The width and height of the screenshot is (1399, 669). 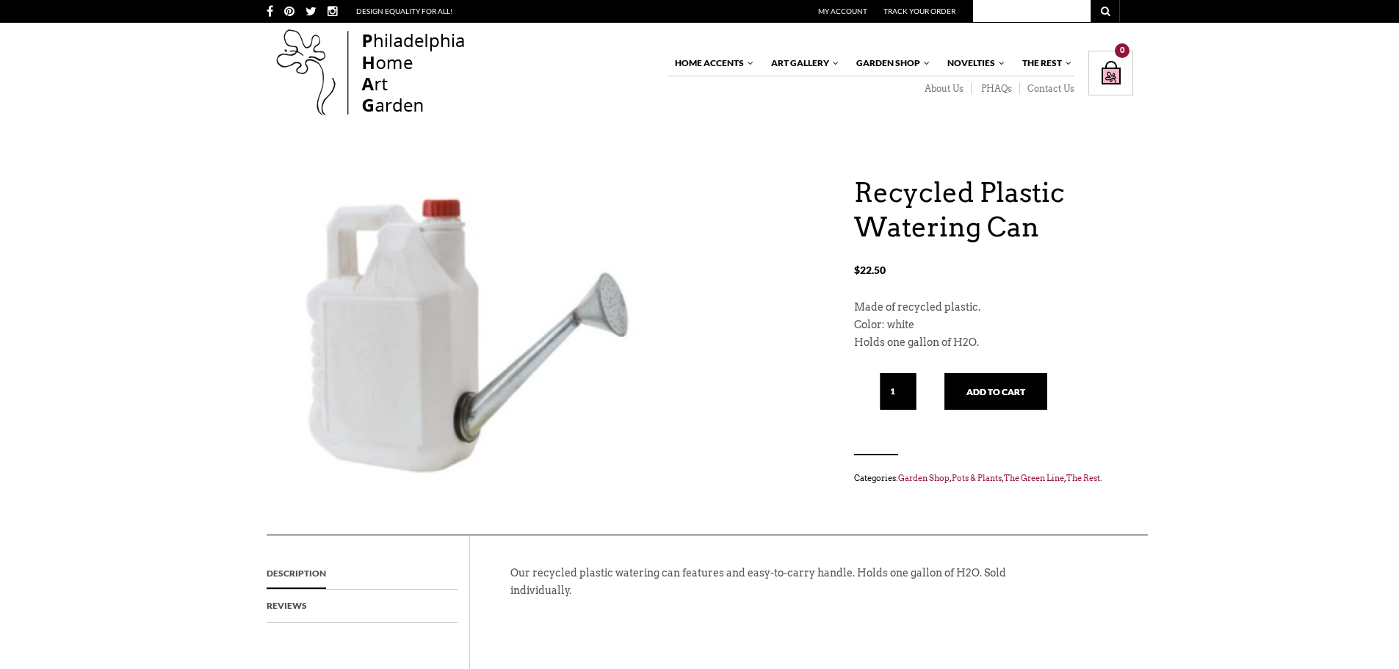 What do you see at coordinates (994, 478) in the screenshot?
I see `span: Categories: , , , .` at bounding box center [994, 478].